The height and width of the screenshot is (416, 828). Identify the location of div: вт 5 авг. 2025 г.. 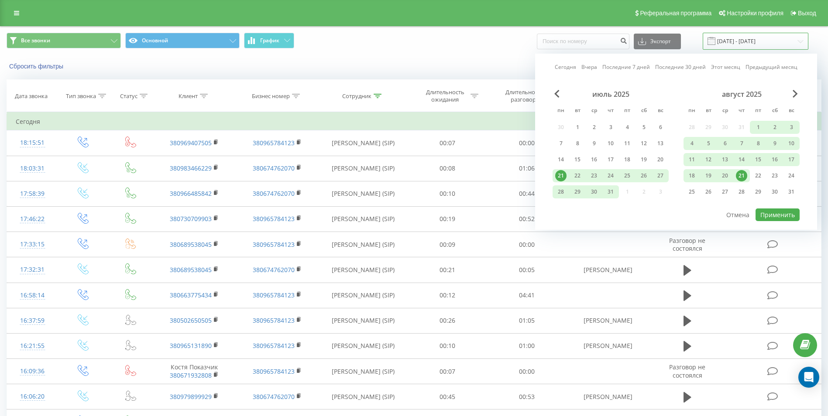
(708, 144).